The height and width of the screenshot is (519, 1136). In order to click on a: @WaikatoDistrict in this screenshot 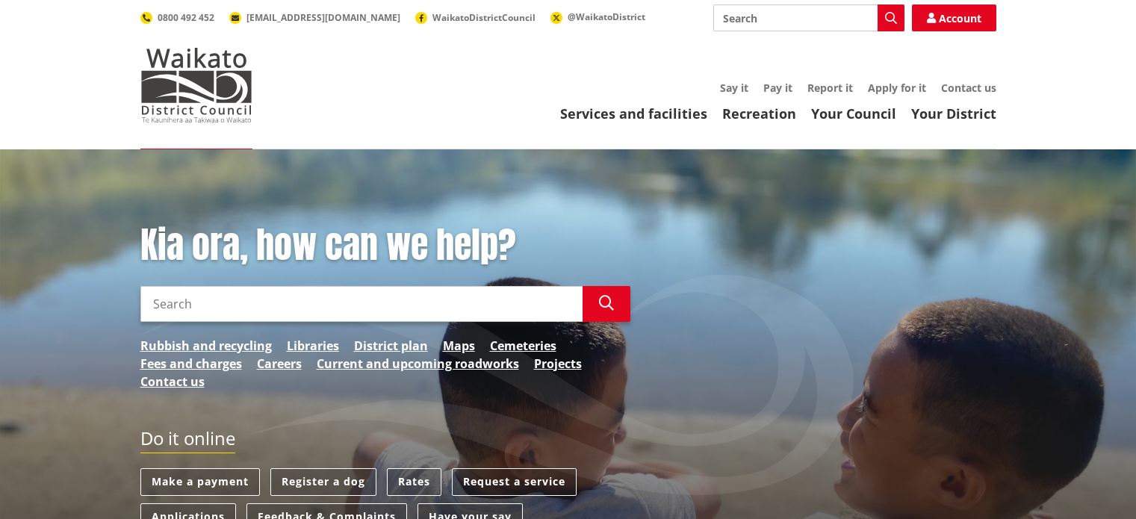, I will do `click(597, 16)`.